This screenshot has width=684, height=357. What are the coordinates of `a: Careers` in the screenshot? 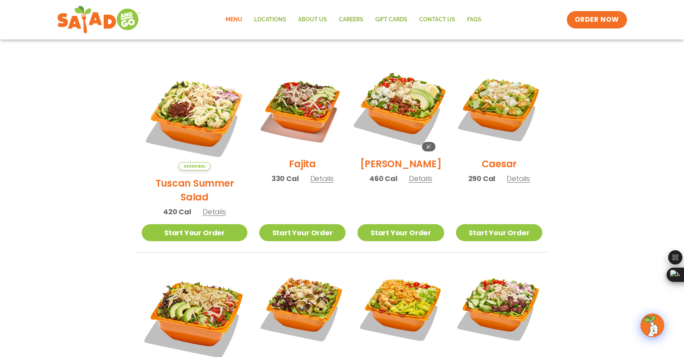 It's located at (351, 20).